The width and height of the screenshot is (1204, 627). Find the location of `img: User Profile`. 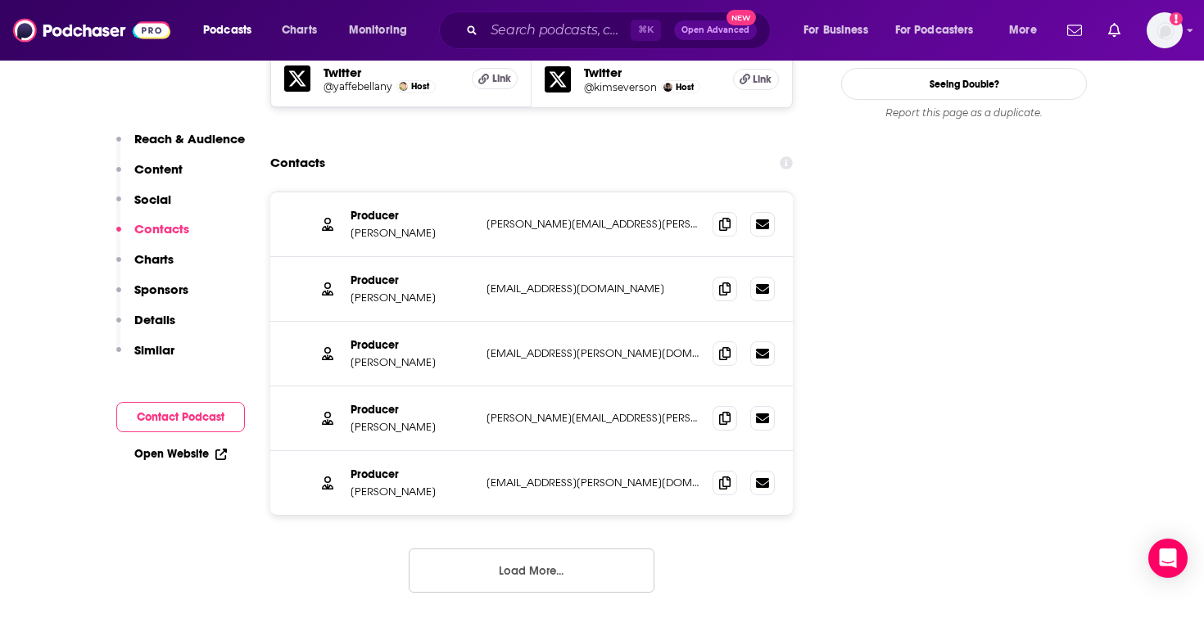

img: User Profile is located at coordinates (1165, 30).